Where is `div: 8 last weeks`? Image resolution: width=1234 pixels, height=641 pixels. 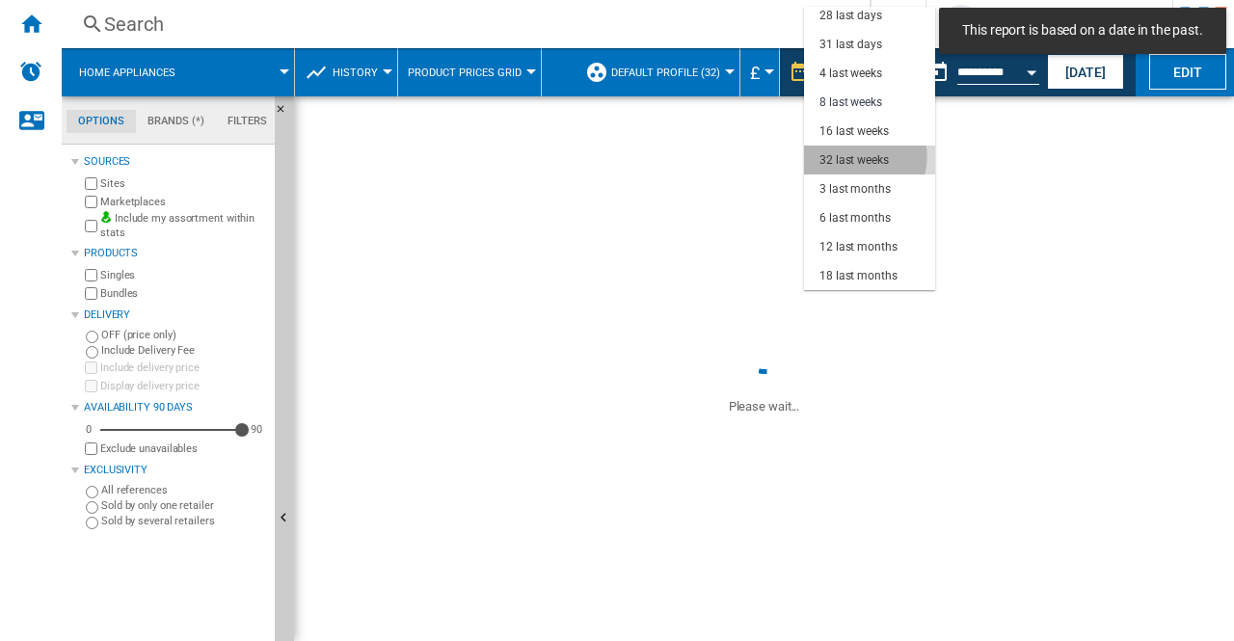
div: 8 last weeks is located at coordinates (850, 102).